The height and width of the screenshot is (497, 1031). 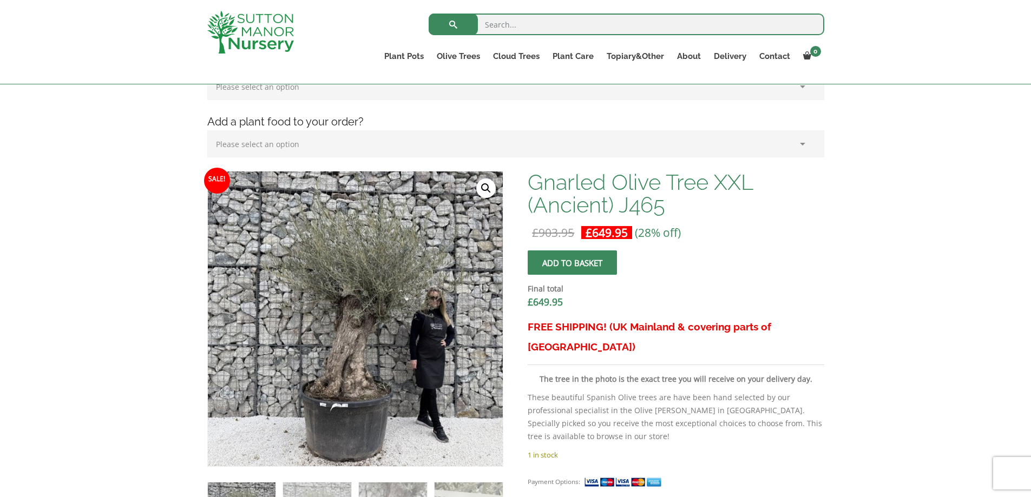 I want to click on input: Search..., so click(x=626, y=24).